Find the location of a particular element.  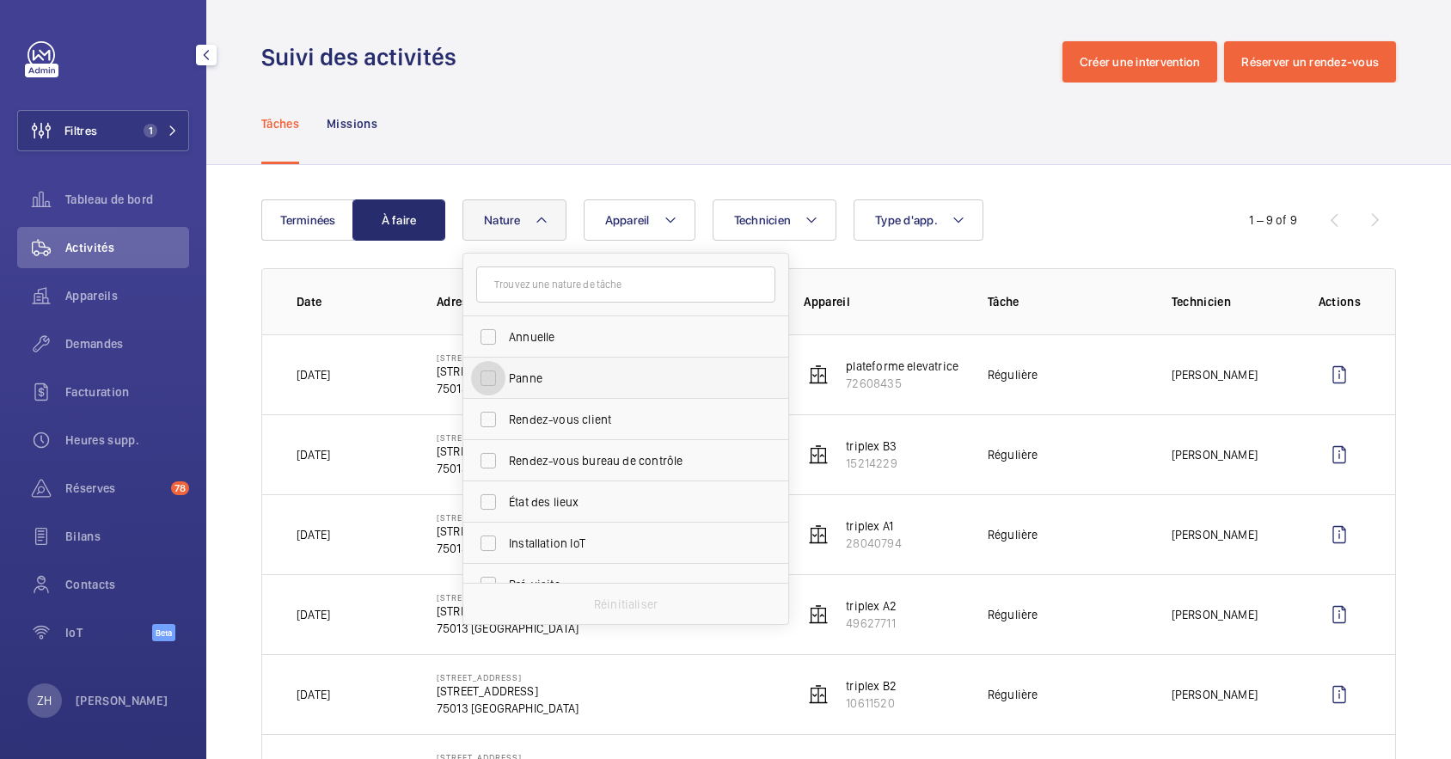

span: Appareil is located at coordinates (628, 220).